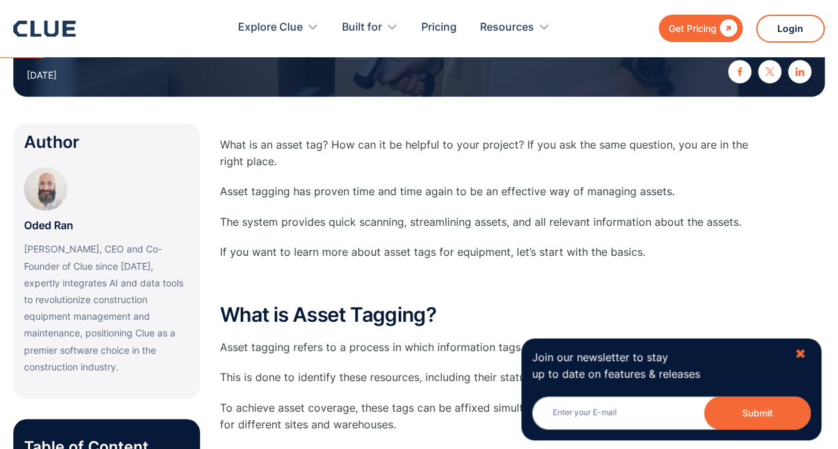  What do you see at coordinates (49, 225) in the screenshot?
I see `p: Oded Ran` at bounding box center [49, 225].